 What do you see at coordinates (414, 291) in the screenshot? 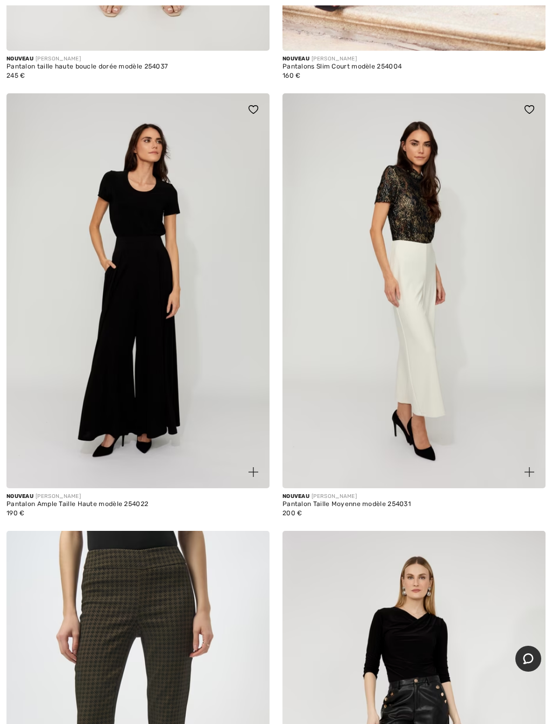
I see `a: Pantalon Taille Moyenne modèle 254031. Vanille` at bounding box center [414, 291].